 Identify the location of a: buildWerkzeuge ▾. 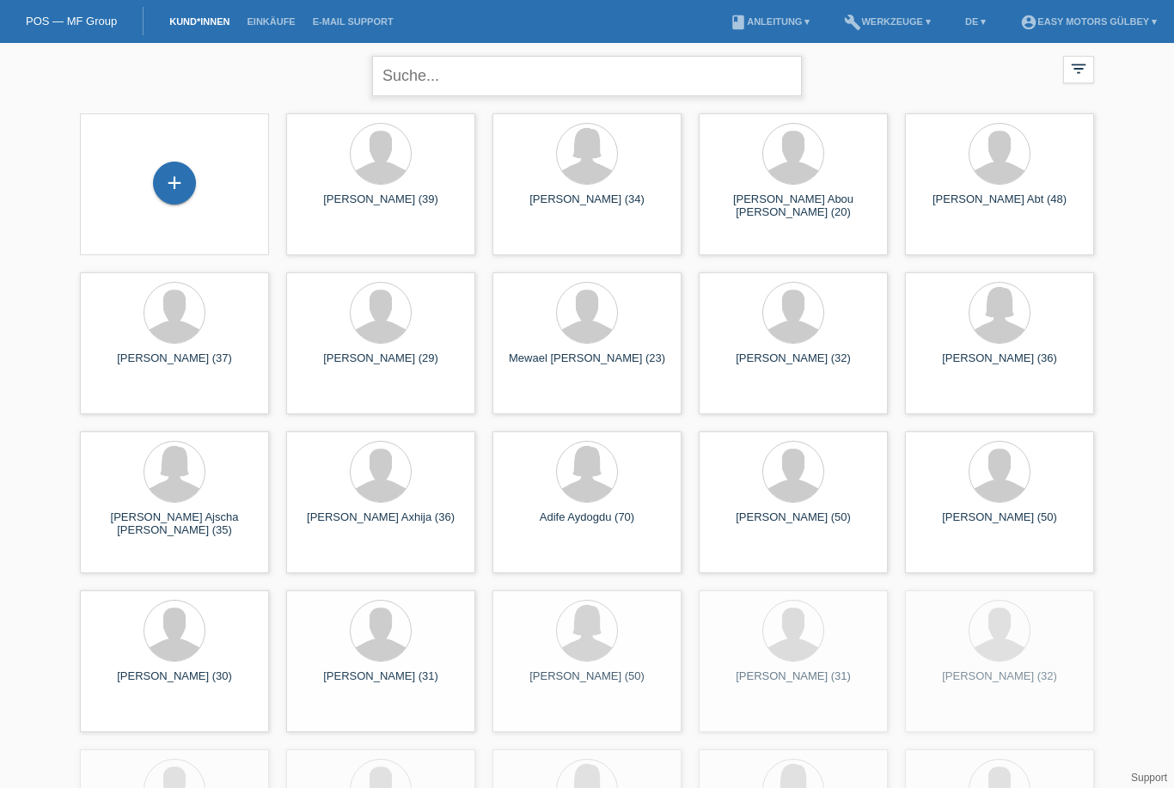
(887, 21).